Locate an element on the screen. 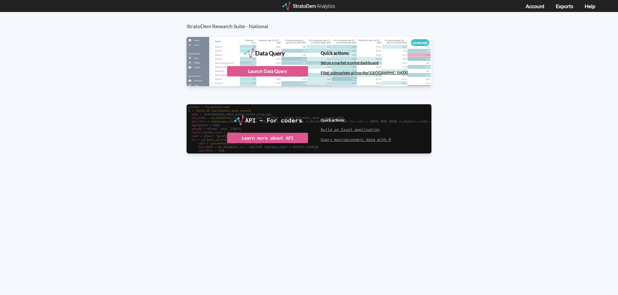 This screenshot has height=295, width=618. a: Build an Excel application is located at coordinates (350, 129).